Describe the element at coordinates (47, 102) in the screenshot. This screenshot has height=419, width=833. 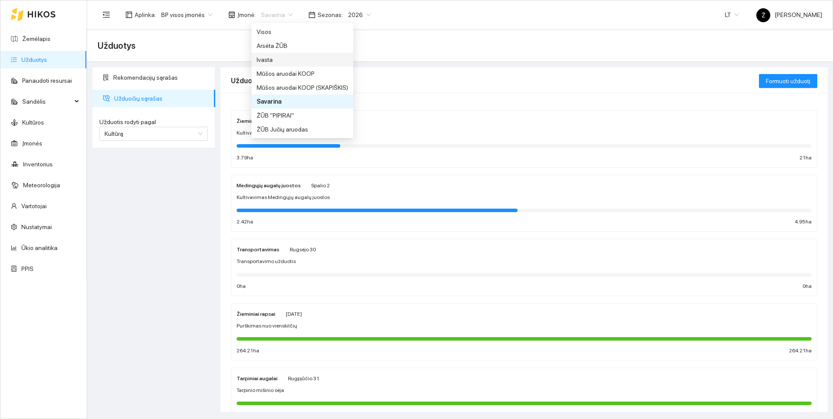
I see `span: Sandėlis` at that location.